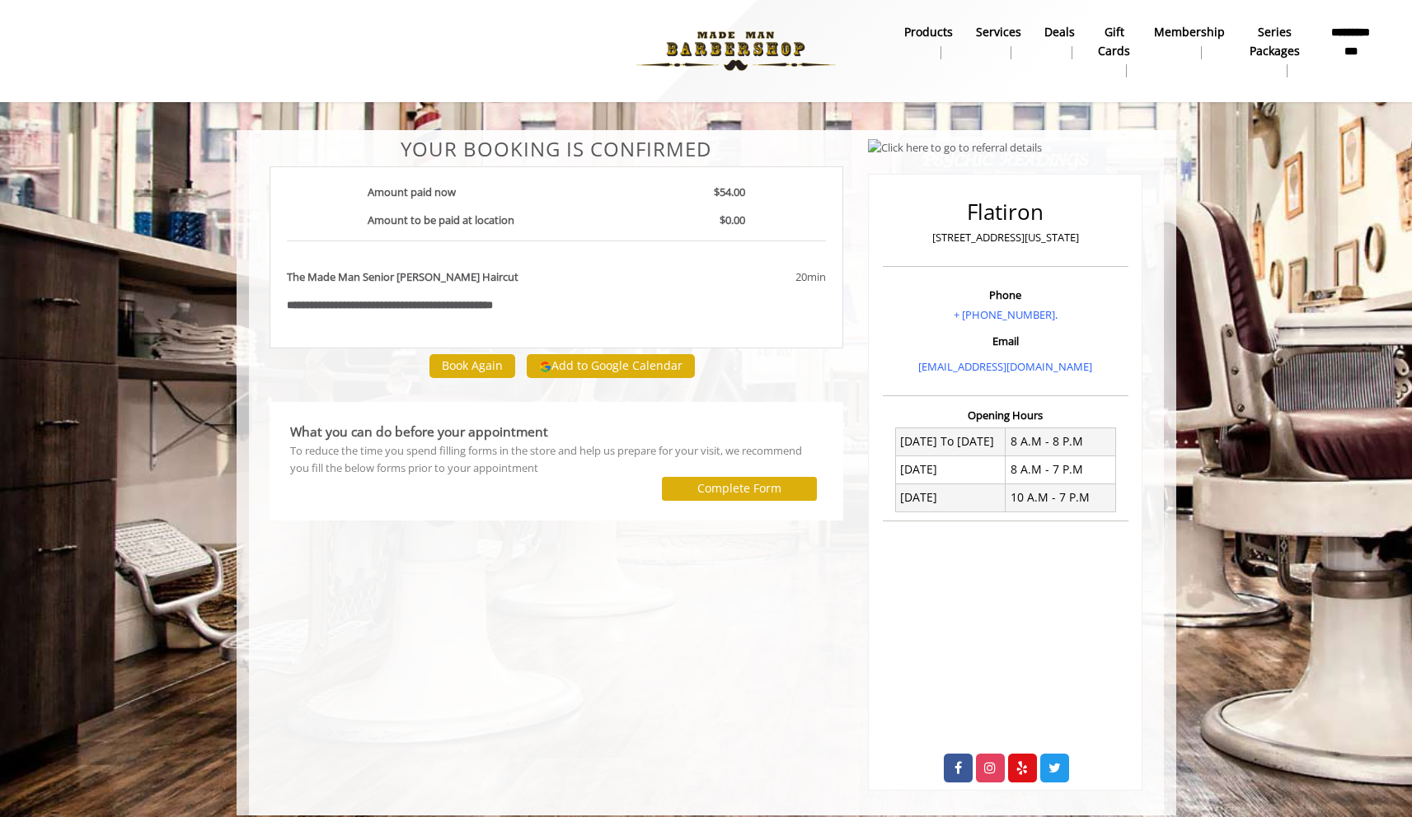 Image resolution: width=1412 pixels, height=817 pixels. Describe the element at coordinates (556, 460) in the screenshot. I see `div: To reduce the time you spend filling forms in the store and help us prepare for your visit, we re...` at that location.